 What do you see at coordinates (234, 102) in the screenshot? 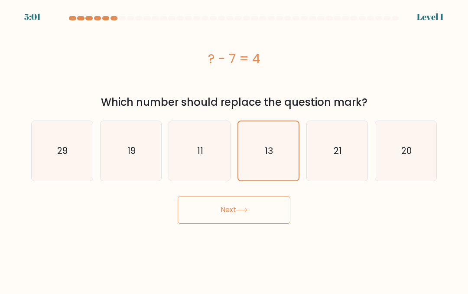
I see `div: Which number should replace the question mark?` at bounding box center [234, 102].